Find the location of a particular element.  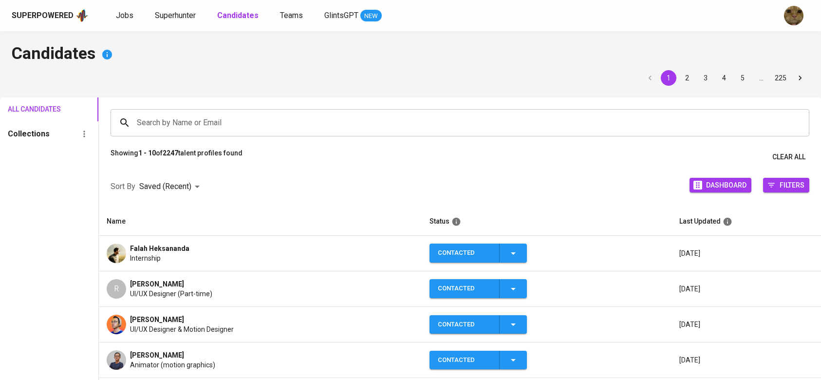

button: Go to next page is located at coordinates (801, 78).